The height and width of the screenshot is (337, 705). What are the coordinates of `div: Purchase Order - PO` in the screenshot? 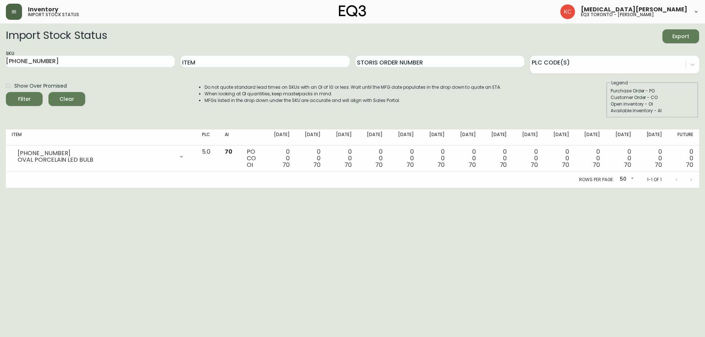 It's located at (652, 91).